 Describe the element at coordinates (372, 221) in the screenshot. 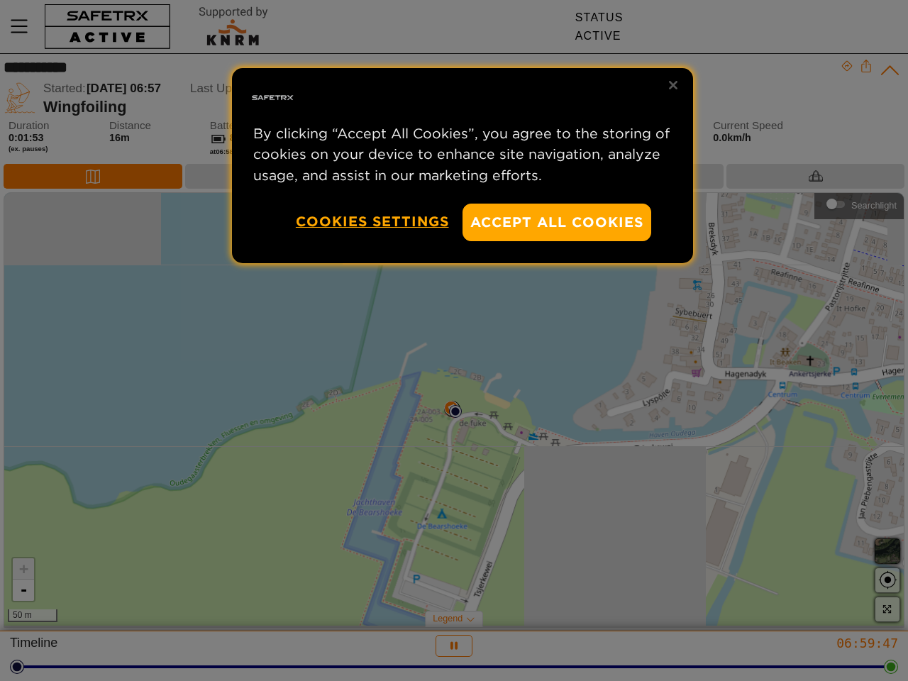

I see `button: Cookies Settings` at that location.